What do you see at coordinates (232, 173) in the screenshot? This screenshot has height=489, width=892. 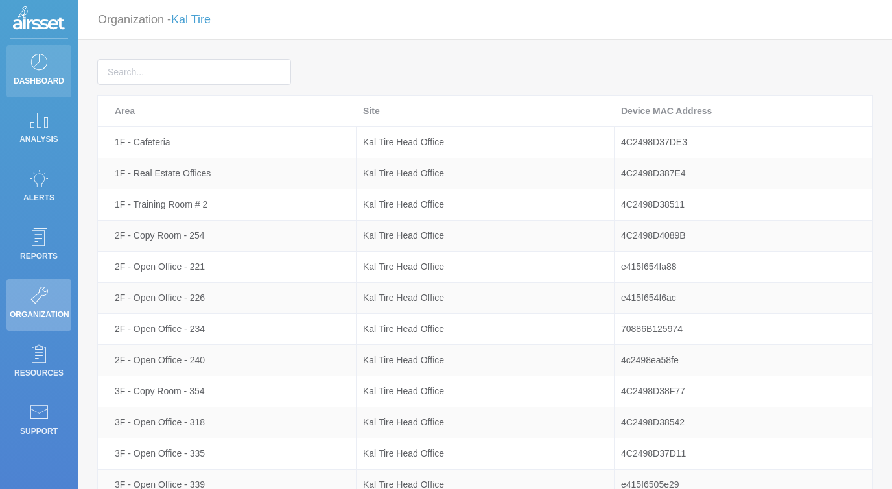 I see `div: 1F - Real Estate Offices` at bounding box center [232, 173].